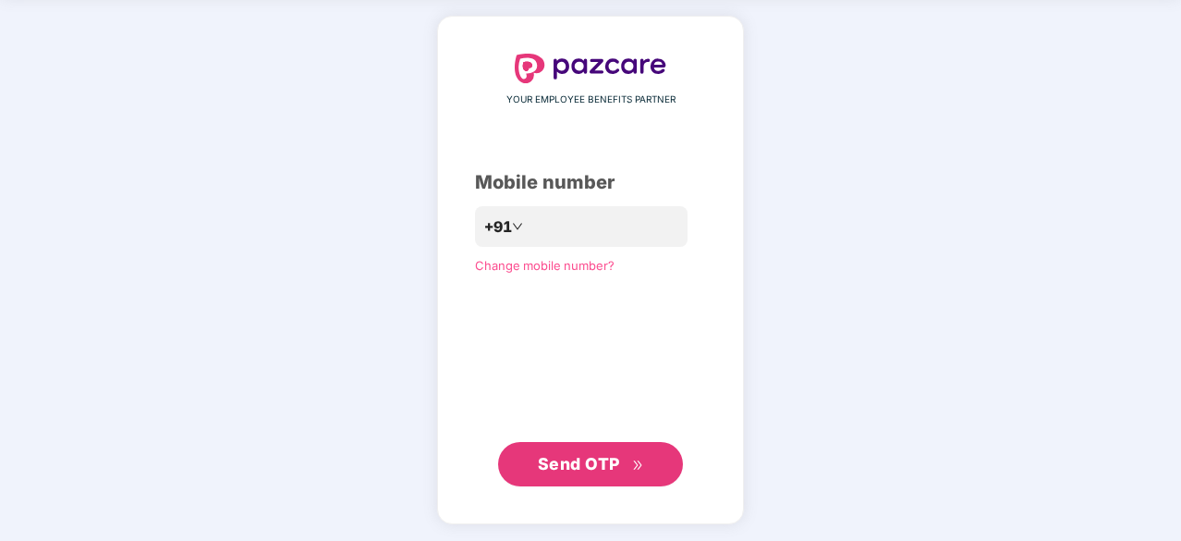 Image resolution: width=1181 pixels, height=541 pixels. What do you see at coordinates (518, 226) in the screenshot?
I see `span: down` at bounding box center [518, 226].